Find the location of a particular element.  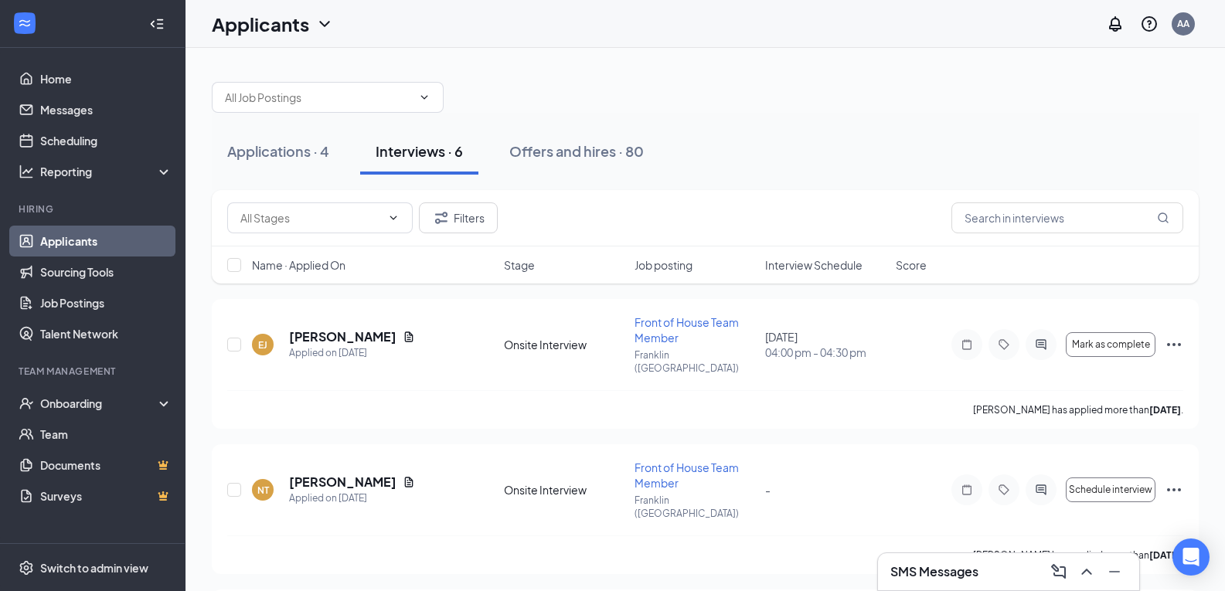

input: All Stages is located at coordinates (311, 218).